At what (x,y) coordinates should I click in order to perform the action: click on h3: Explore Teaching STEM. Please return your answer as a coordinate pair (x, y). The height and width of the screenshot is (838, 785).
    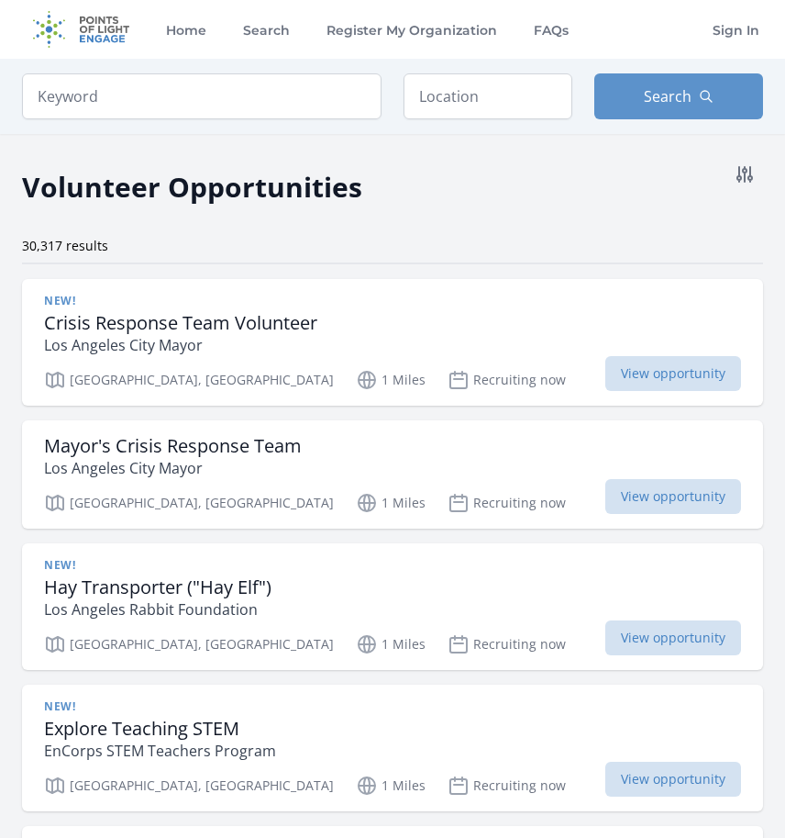
    Looking at the image, I should click on (160, 729).